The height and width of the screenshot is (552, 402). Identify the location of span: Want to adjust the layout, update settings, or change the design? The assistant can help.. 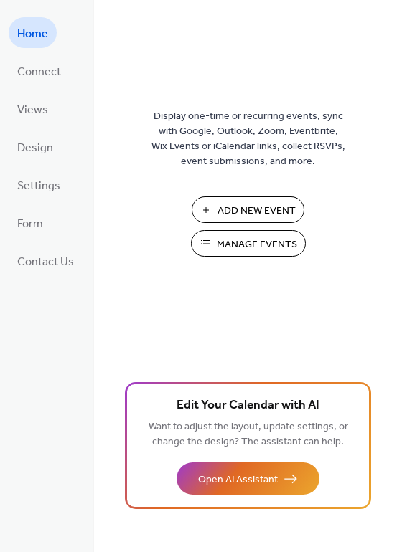
(248, 435).